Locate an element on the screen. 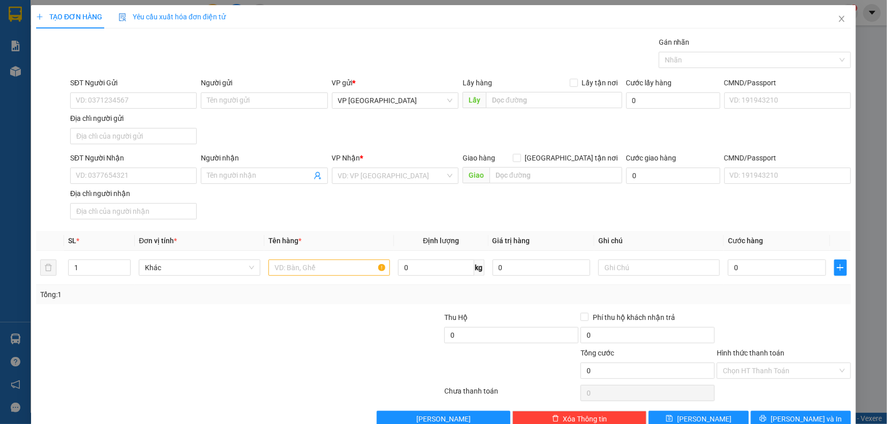 Image resolution: width=887 pixels, height=424 pixels. button: plus is located at coordinates (840, 268).